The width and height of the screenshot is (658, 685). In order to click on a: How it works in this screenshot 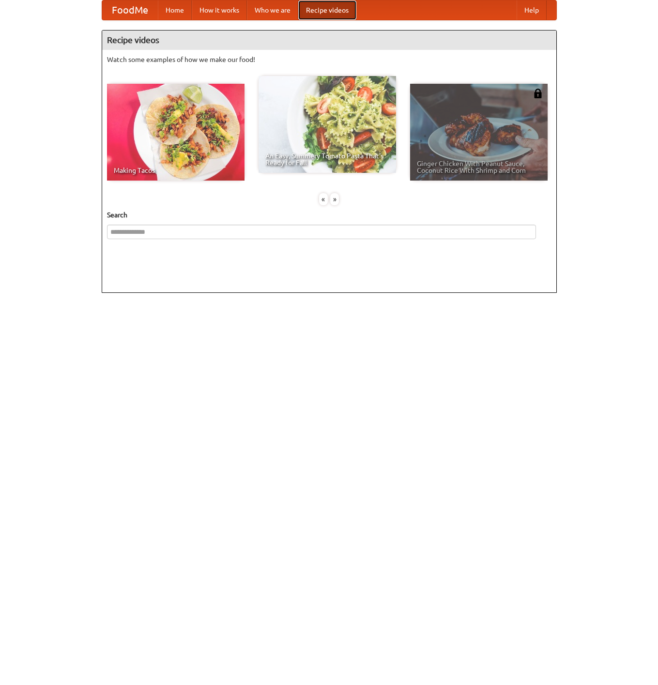, I will do `click(219, 10)`.